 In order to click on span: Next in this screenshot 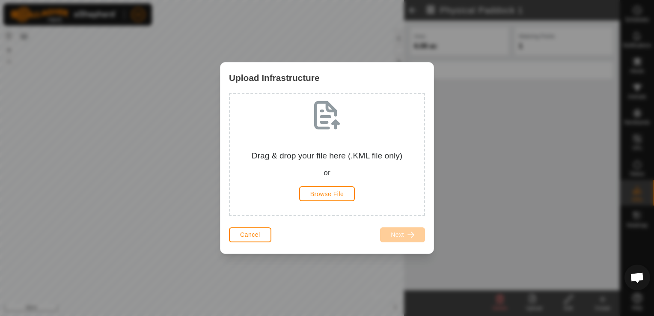, I will do `click(397, 235)`.